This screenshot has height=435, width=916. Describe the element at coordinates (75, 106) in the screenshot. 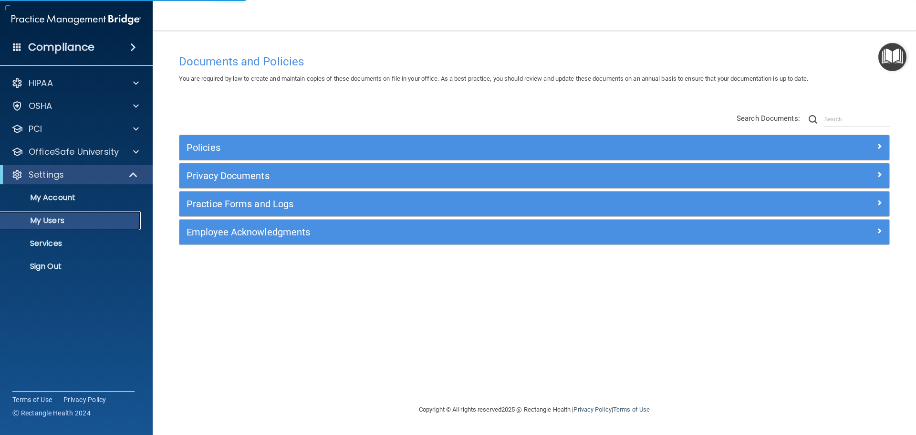

I see `a: OSHA` at that location.